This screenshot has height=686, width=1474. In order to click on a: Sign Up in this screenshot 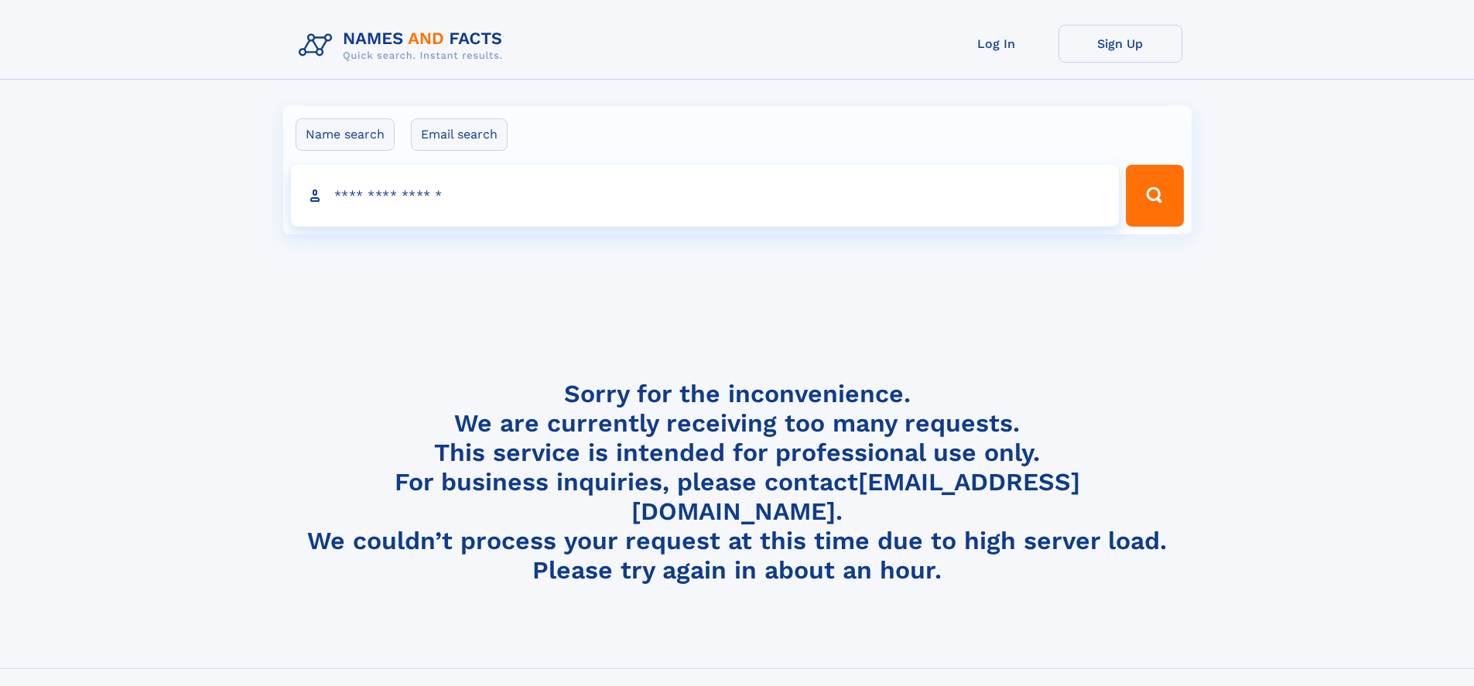, I will do `click(1121, 43)`.